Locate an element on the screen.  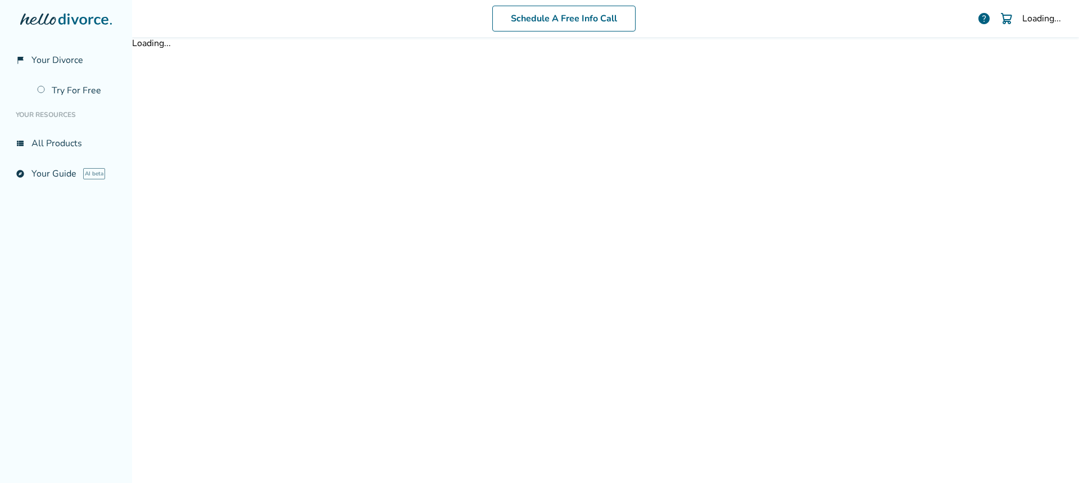
a: view_listAll Products is located at coordinates (66, 143).